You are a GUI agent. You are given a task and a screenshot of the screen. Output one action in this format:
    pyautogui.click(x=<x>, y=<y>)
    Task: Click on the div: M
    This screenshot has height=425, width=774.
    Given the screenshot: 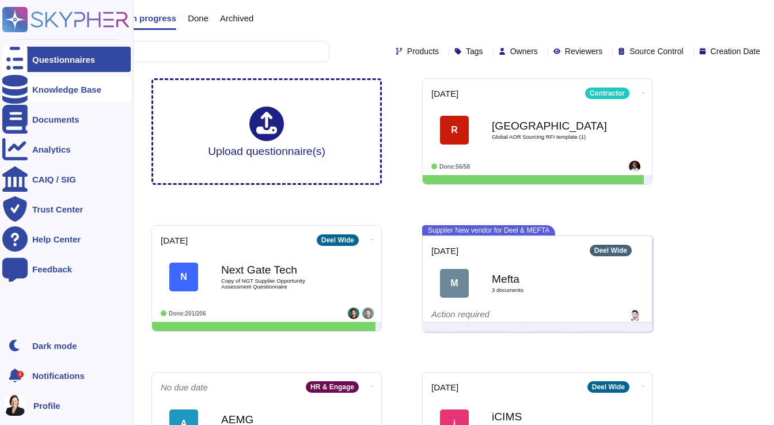 What is the action you would take?
    pyautogui.click(x=454, y=283)
    